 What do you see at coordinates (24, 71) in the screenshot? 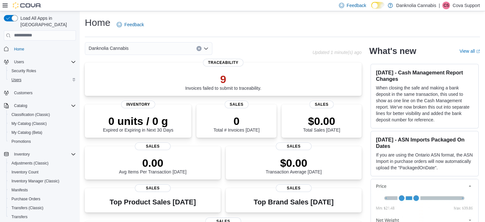
I see `a: Security Roles` at bounding box center [24, 71].